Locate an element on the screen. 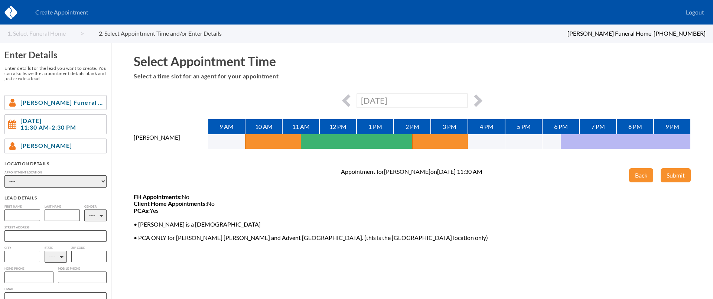  div: 4 PM is located at coordinates (486, 127).